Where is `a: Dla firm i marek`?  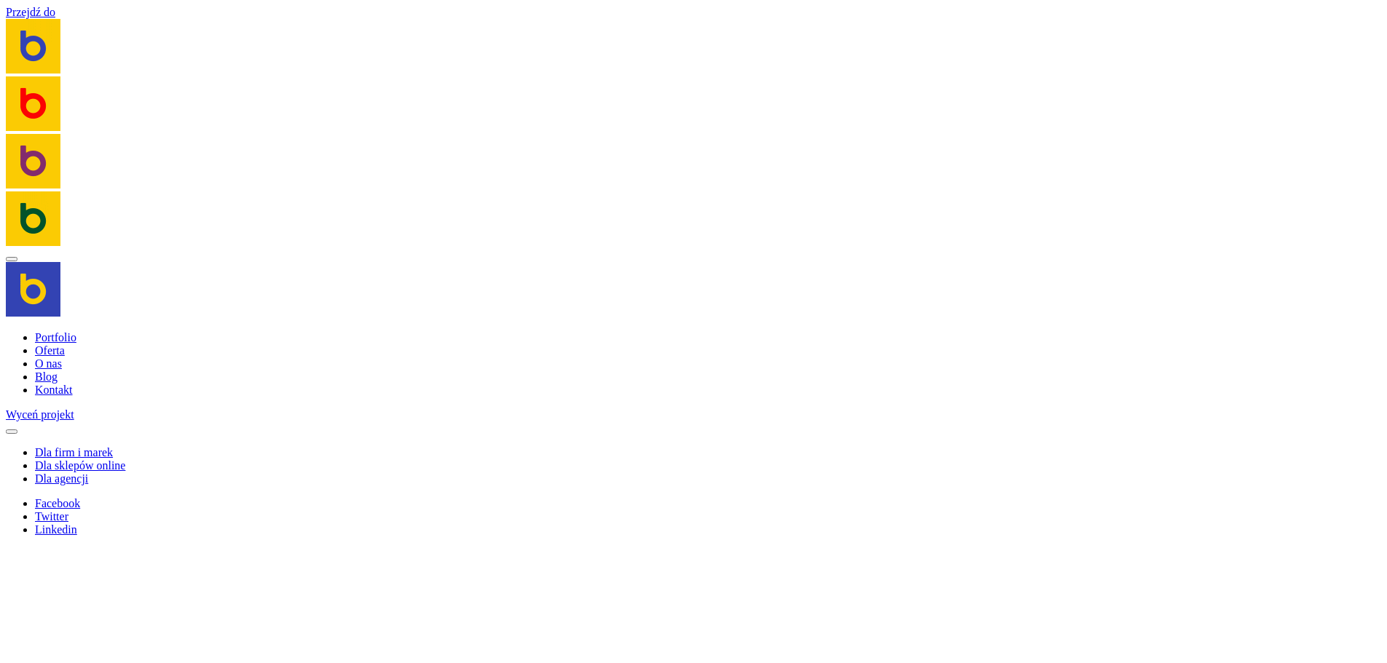
a: Dla firm i marek is located at coordinates (74, 452).